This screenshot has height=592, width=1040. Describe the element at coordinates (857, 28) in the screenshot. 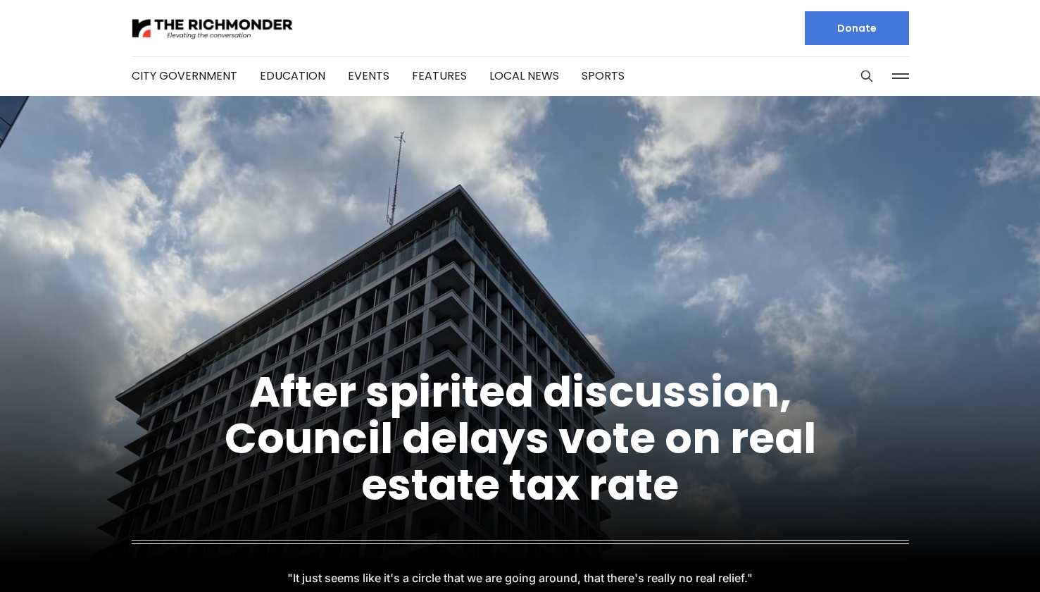

I see `a: Donate` at that location.